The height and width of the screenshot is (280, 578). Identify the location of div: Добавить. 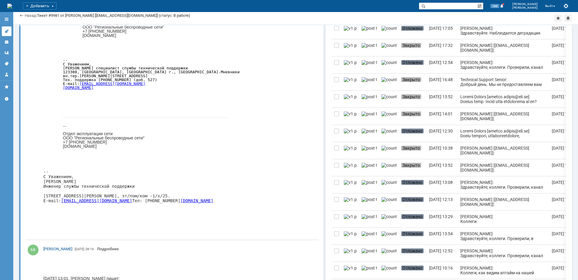
(40, 6).